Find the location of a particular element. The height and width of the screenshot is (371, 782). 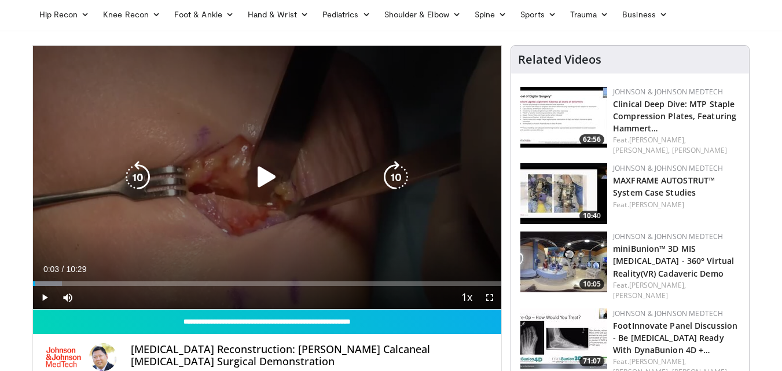

a: 62:56 is located at coordinates (564, 117).